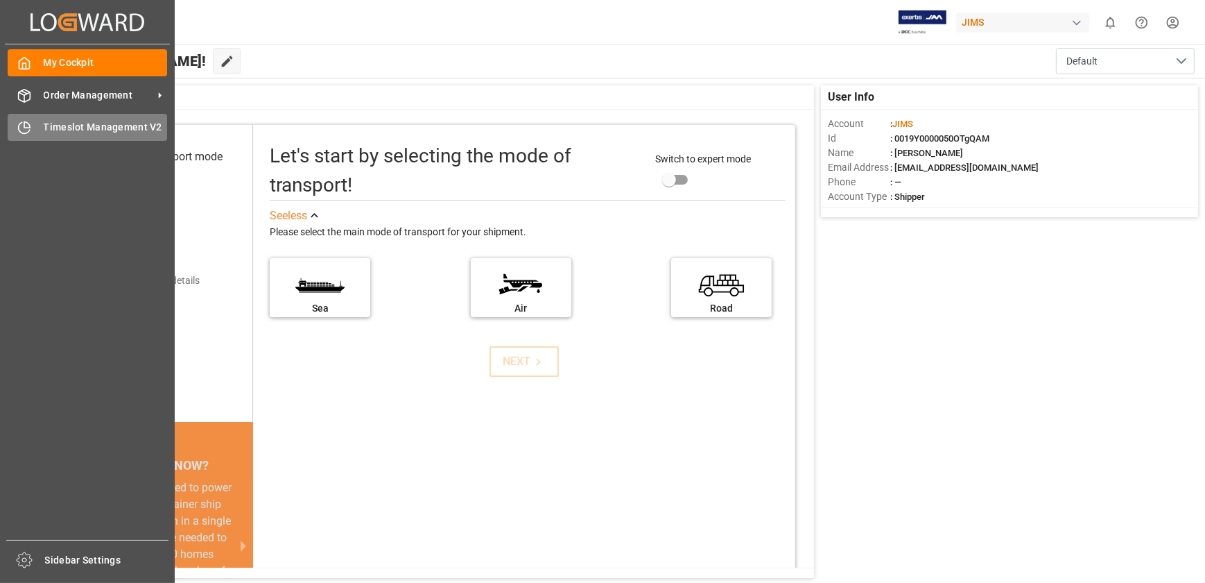 The width and height of the screenshot is (1205, 583). What do you see at coordinates (105, 62) in the screenshot?
I see `span: My Cockpit` at bounding box center [105, 62].